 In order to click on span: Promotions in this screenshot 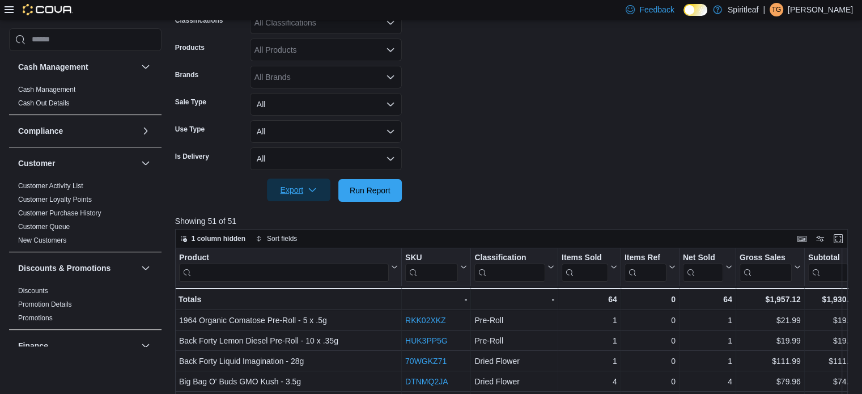, I will do `click(35, 318)`.